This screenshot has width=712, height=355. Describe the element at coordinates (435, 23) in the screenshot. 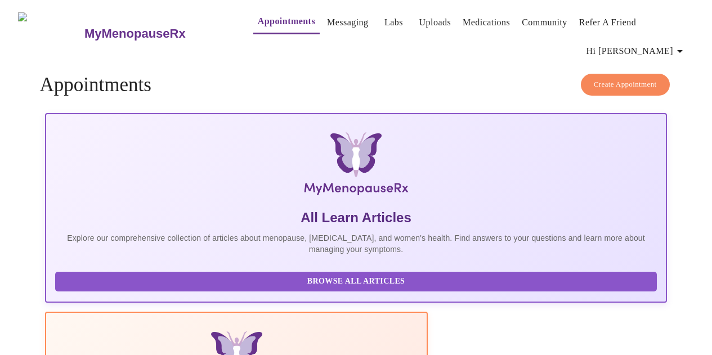

I see `a: Uploads` at that location.